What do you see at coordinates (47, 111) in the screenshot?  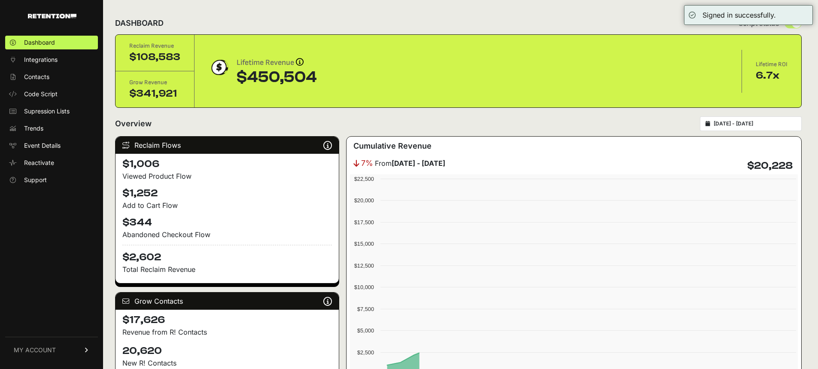 I see `span: Supression Lists` at bounding box center [47, 111].